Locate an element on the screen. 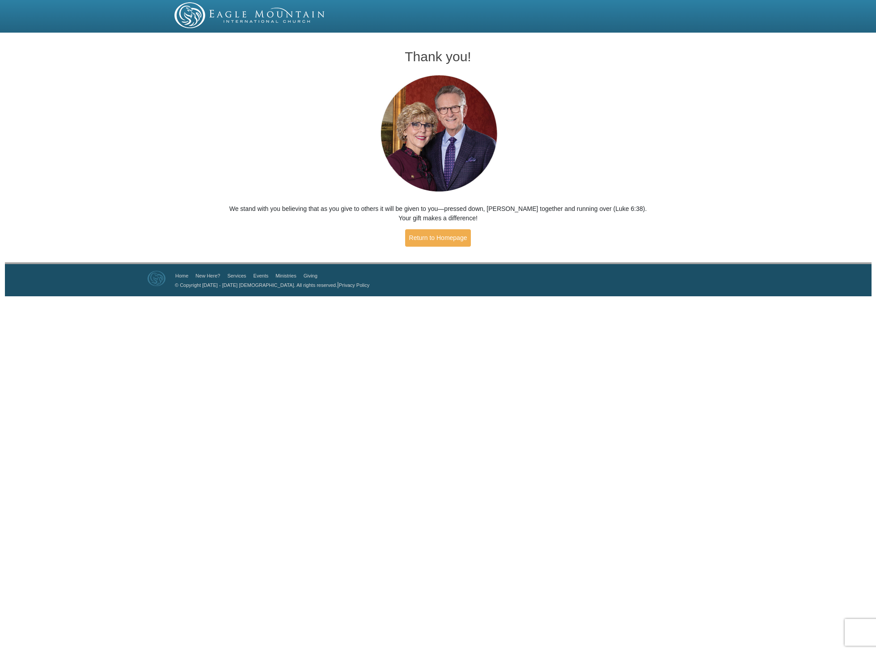 The height and width of the screenshot is (652, 876). a: Privacy Policy is located at coordinates (354, 285).